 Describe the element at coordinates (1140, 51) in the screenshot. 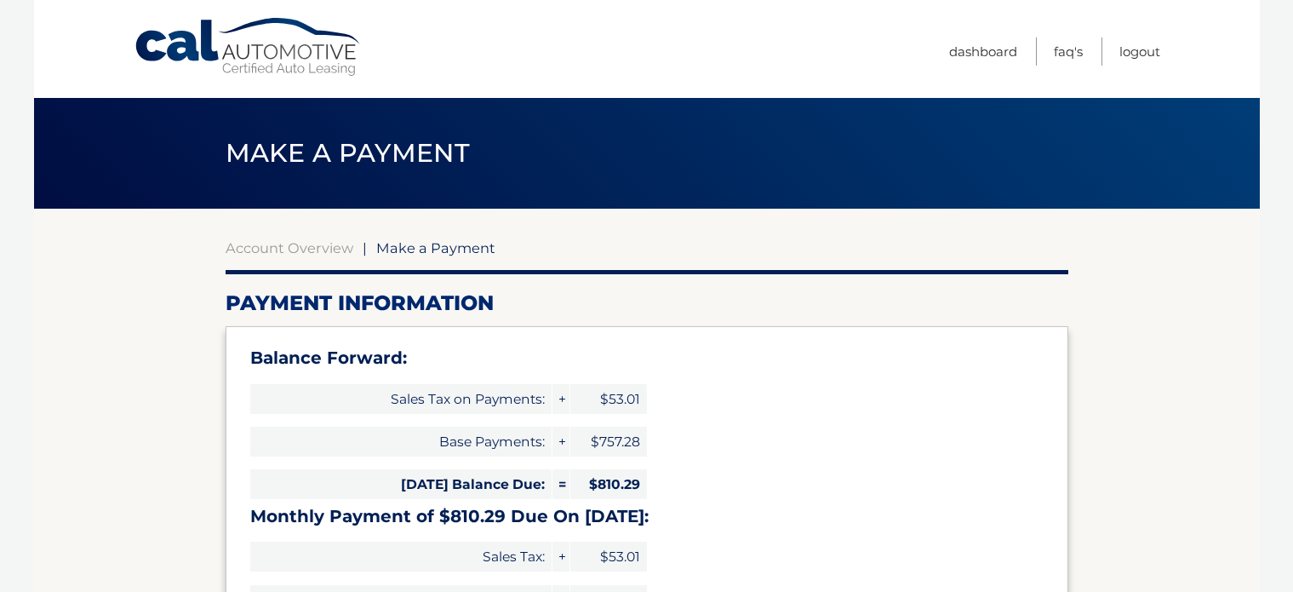

I see `a: Logout` at that location.